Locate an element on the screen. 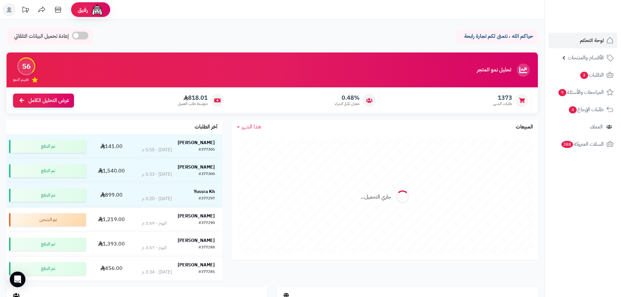  img: ai-face.png is located at coordinates (97, 10).